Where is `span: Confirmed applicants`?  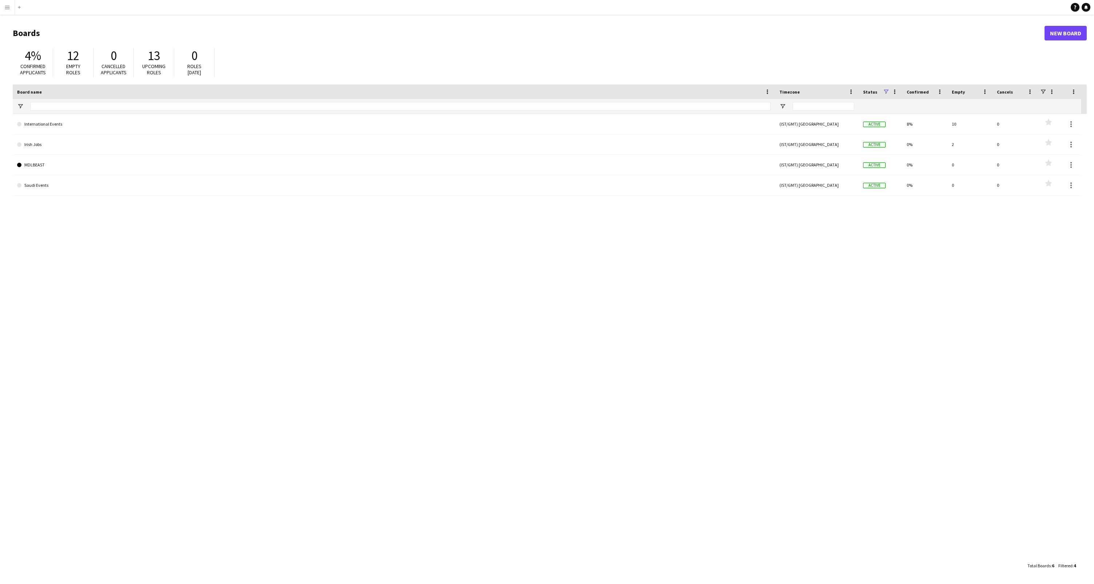 span: Confirmed applicants is located at coordinates (33, 69).